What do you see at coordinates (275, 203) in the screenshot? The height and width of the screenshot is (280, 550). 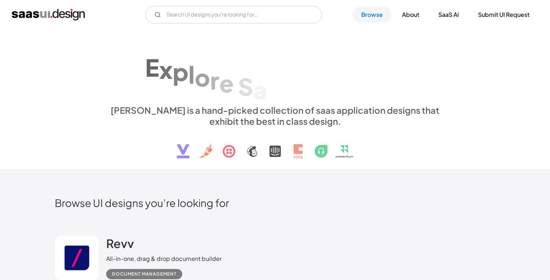 I see `h2: Browse UI designs you’re looking for` at bounding box center [275, 203].